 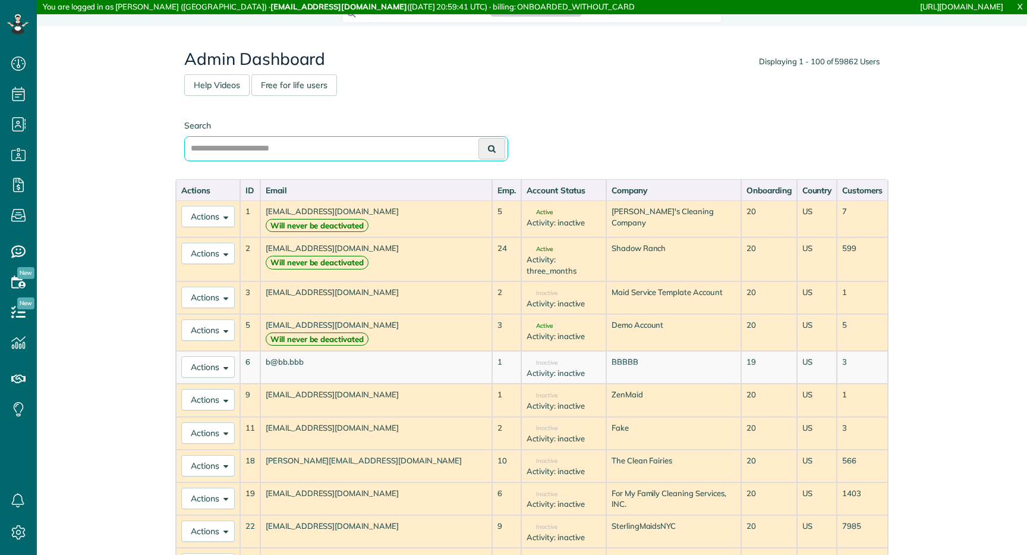 I want to click on td: 1403, so click(x=863, y=498).